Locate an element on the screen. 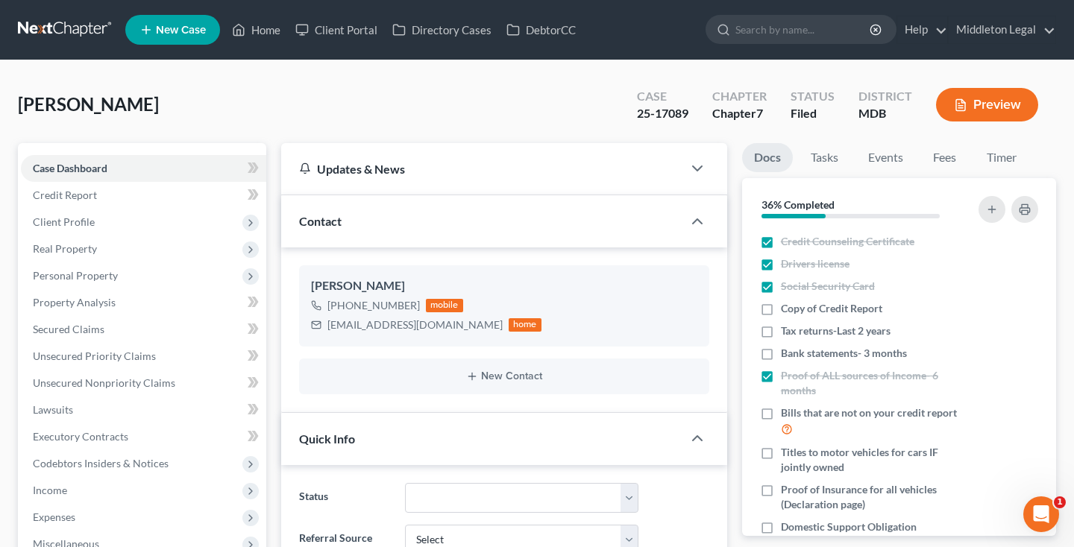 This screenshot has height=547, width=1074. div: District is located at coordinates (885, 96).